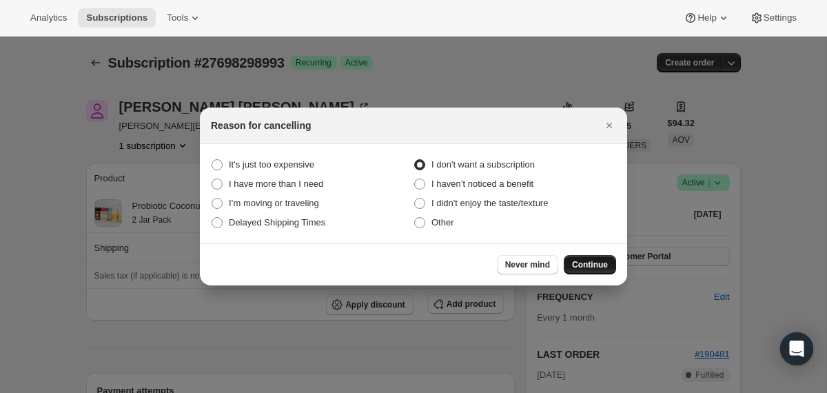 This screenshot has width=827, height=393. What do you see at coordinates (528, 265) in the screenshot?
I see `span: Never mind` at bounding box center [528, 265].